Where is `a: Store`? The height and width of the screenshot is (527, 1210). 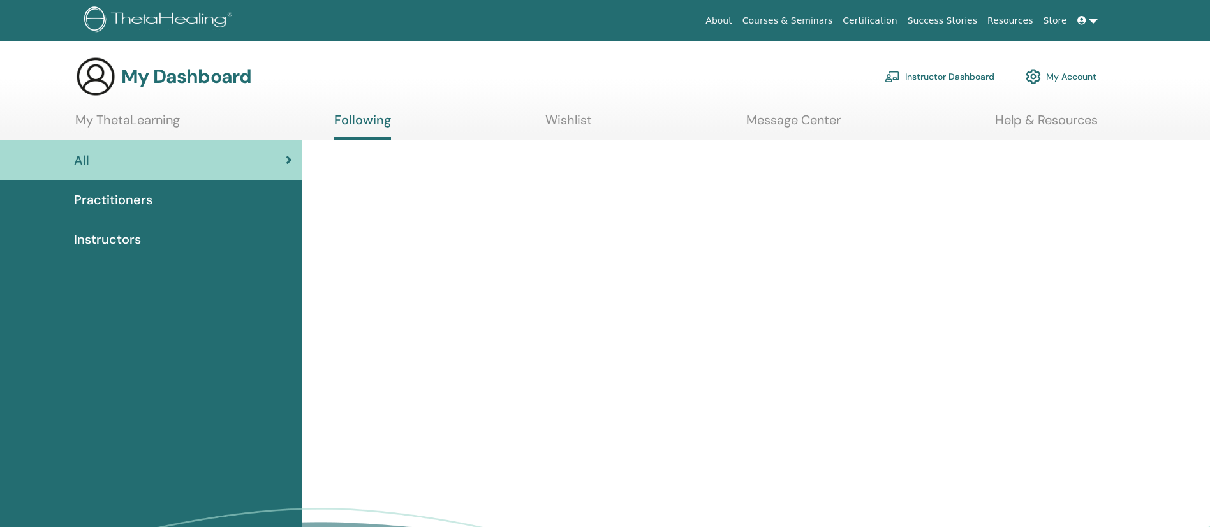 a: Store is located at coordinates (1055, 20).